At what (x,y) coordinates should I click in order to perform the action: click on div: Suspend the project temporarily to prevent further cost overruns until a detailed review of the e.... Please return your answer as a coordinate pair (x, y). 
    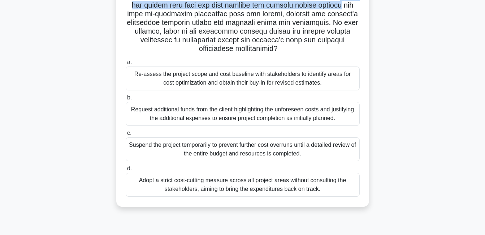
    Looking at the image, I should click on (243, 149).